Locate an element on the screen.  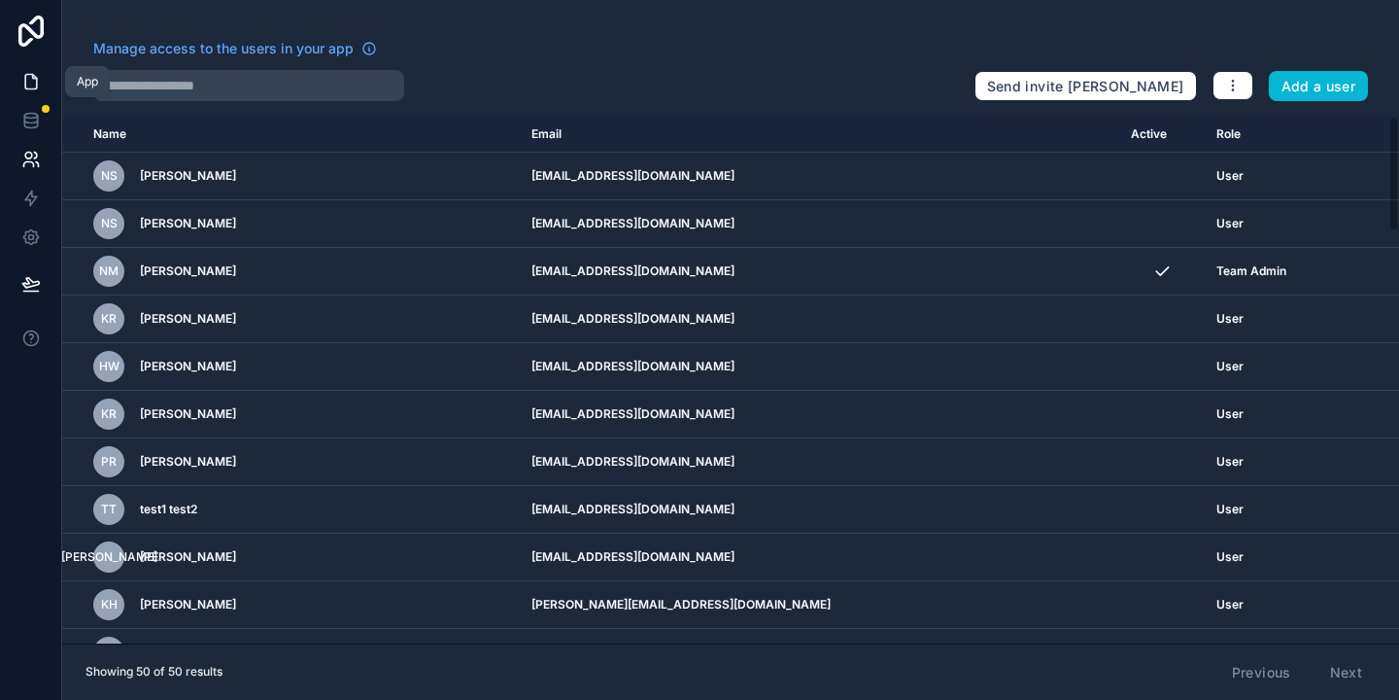
span: Showing 50 of 50 results is located at coordinates (154, 671).